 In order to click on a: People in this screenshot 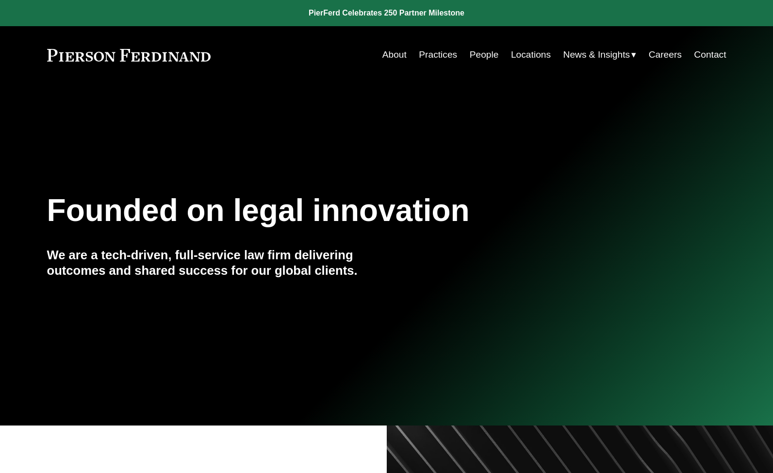, I will do `click(484, 55)`.